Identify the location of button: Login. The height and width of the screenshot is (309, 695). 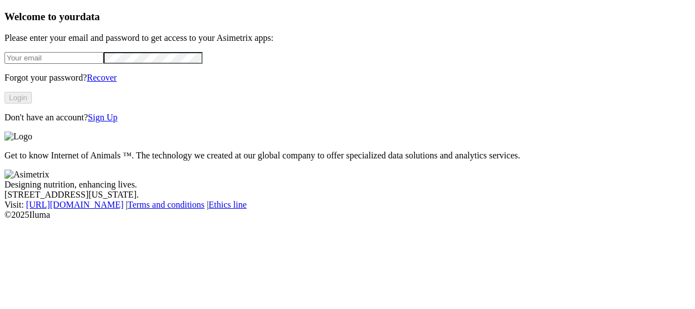
(18, 97).